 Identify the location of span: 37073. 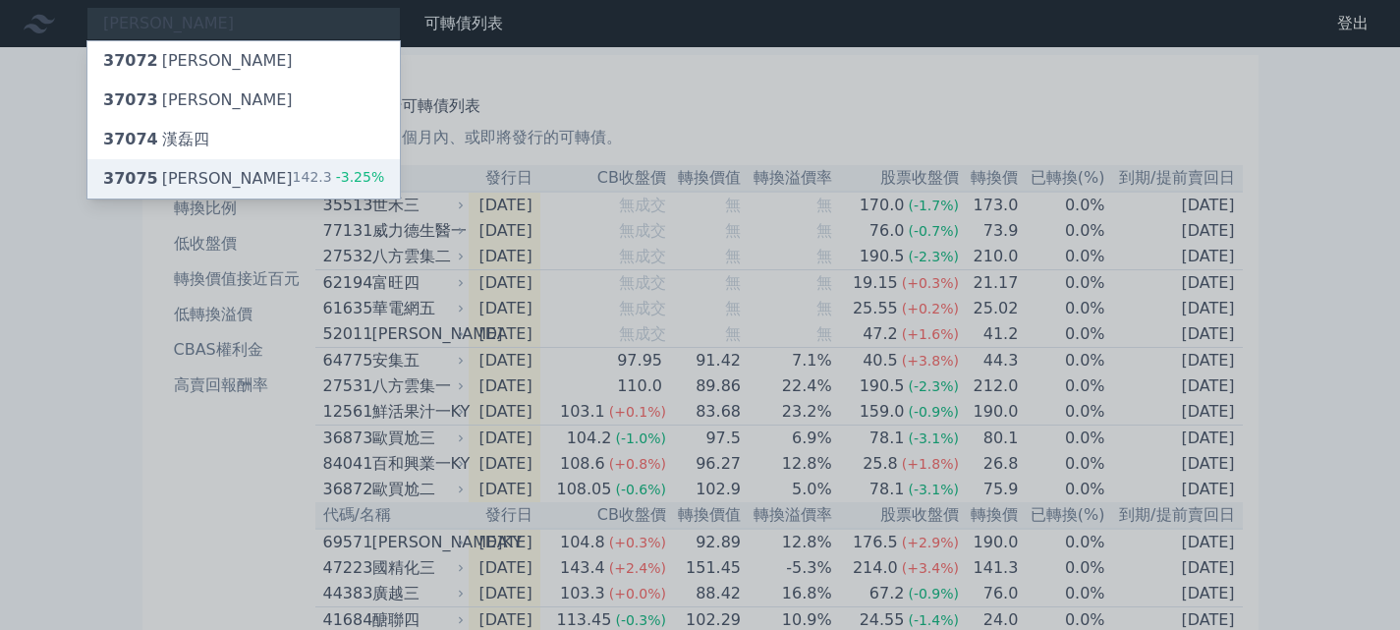
(131, 99).